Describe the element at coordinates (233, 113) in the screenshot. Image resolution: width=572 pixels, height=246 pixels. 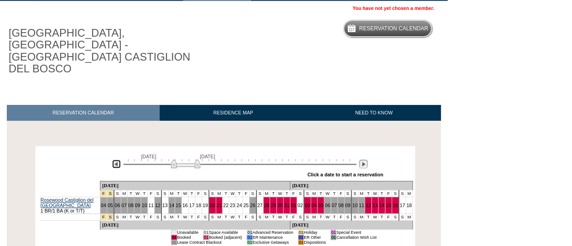
I see `a: RESIDENCE MAP` at that location.